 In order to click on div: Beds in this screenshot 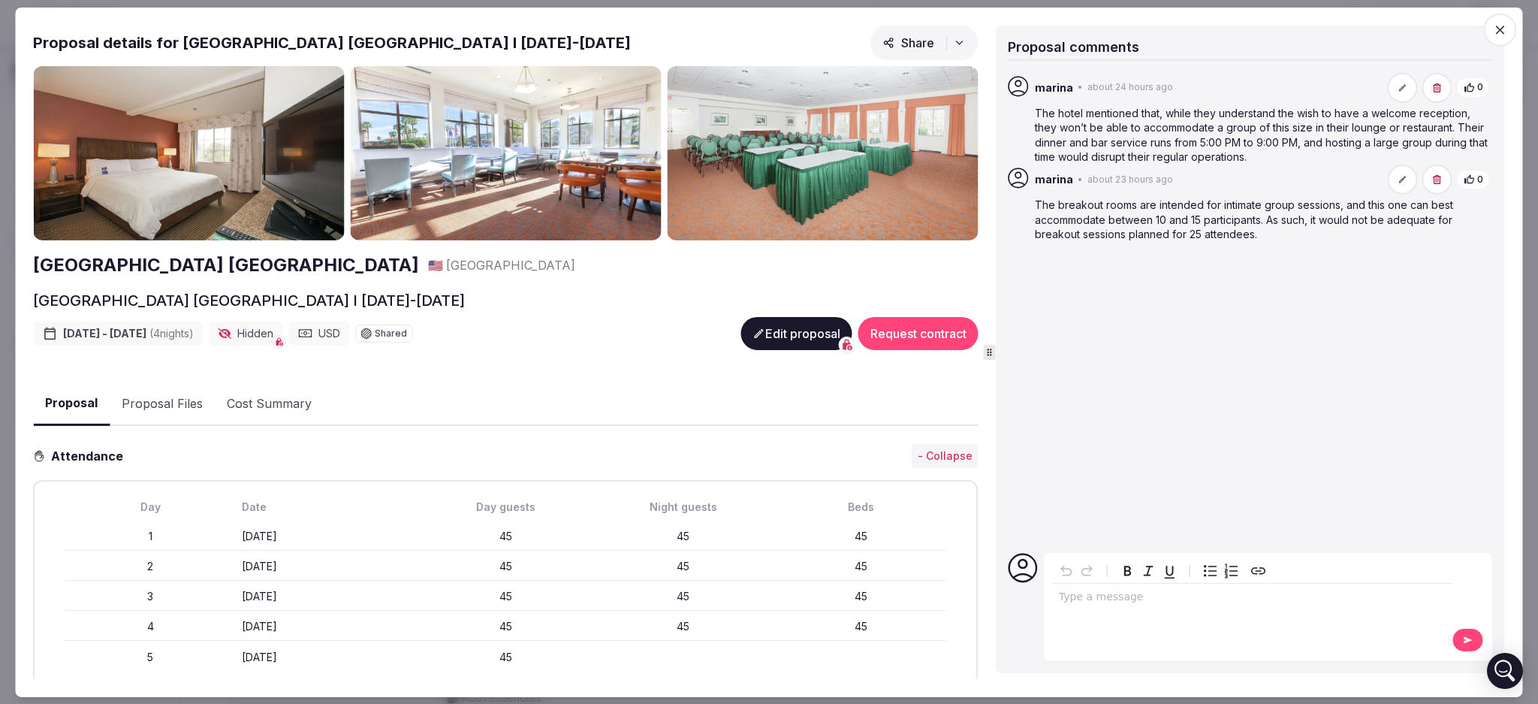, I will do `click(860, 507)`.